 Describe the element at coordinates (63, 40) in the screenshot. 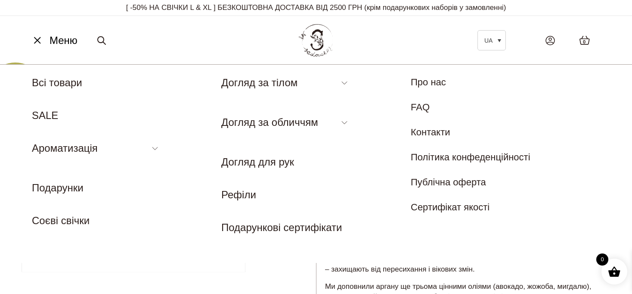

I see `span: Меню` at that location.